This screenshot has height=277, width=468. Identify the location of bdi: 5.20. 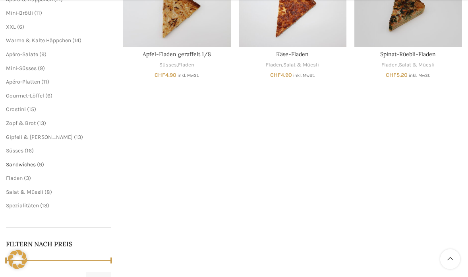
(397, 75).